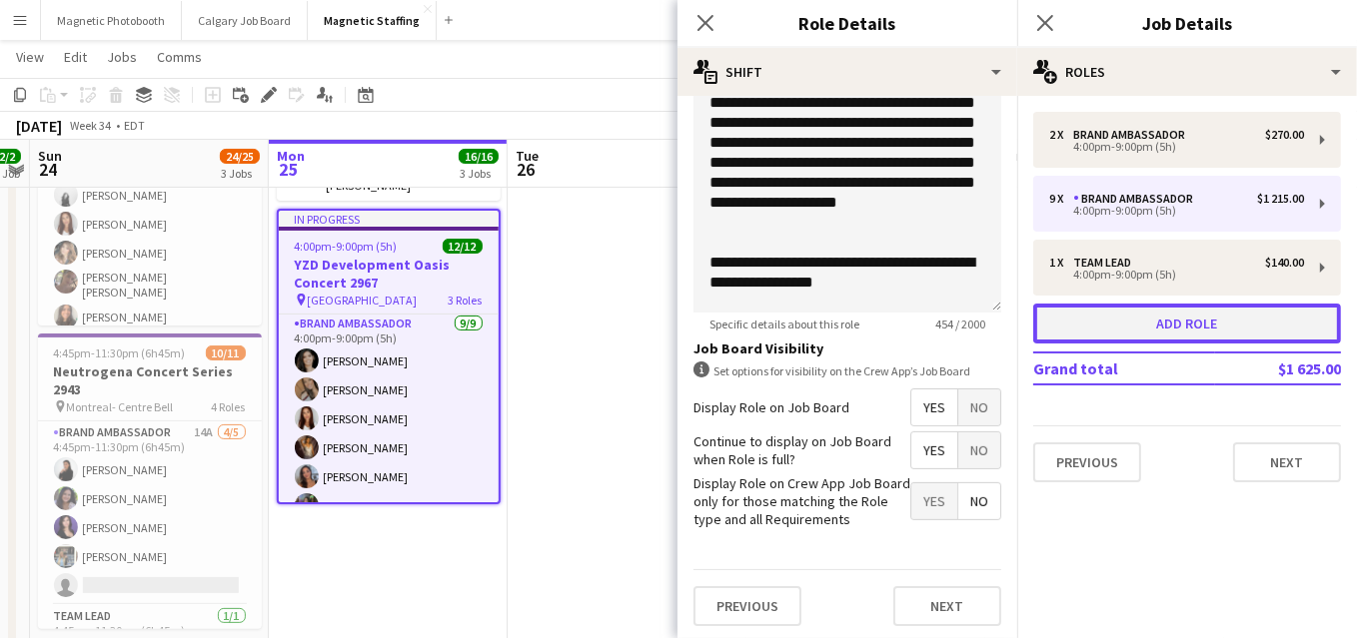 This screenshot has height=638, width=1357. Describe the element at coordinates (784, 324) in the screenshot. I see `span: Specific details about this role` at that location.